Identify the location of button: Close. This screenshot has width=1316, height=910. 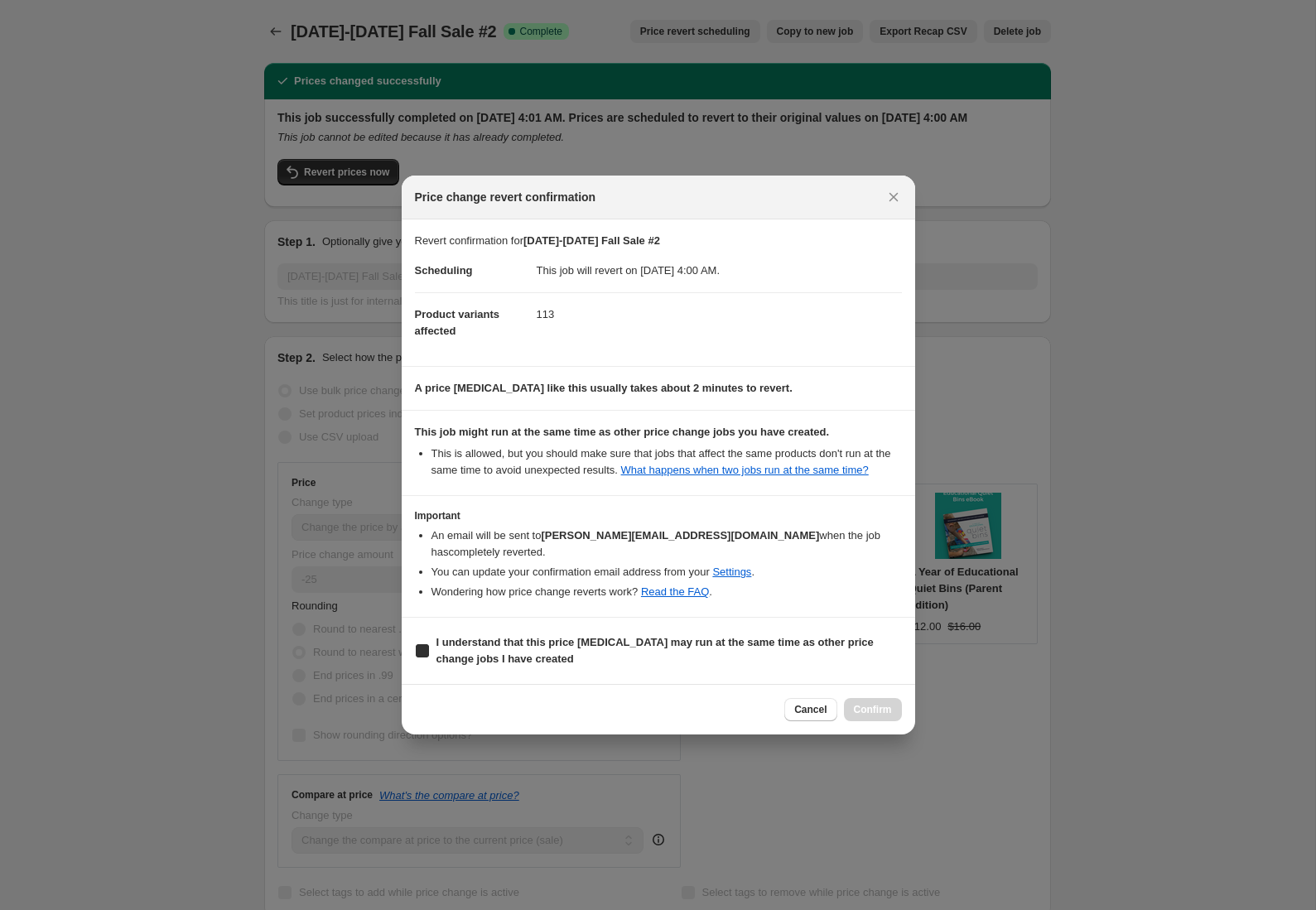
(894, 197).